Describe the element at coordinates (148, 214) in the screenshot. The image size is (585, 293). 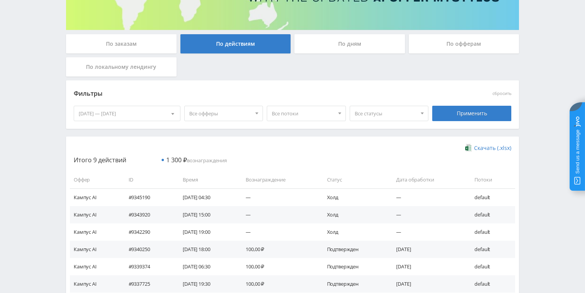
I see `td: #9343920` at that location.